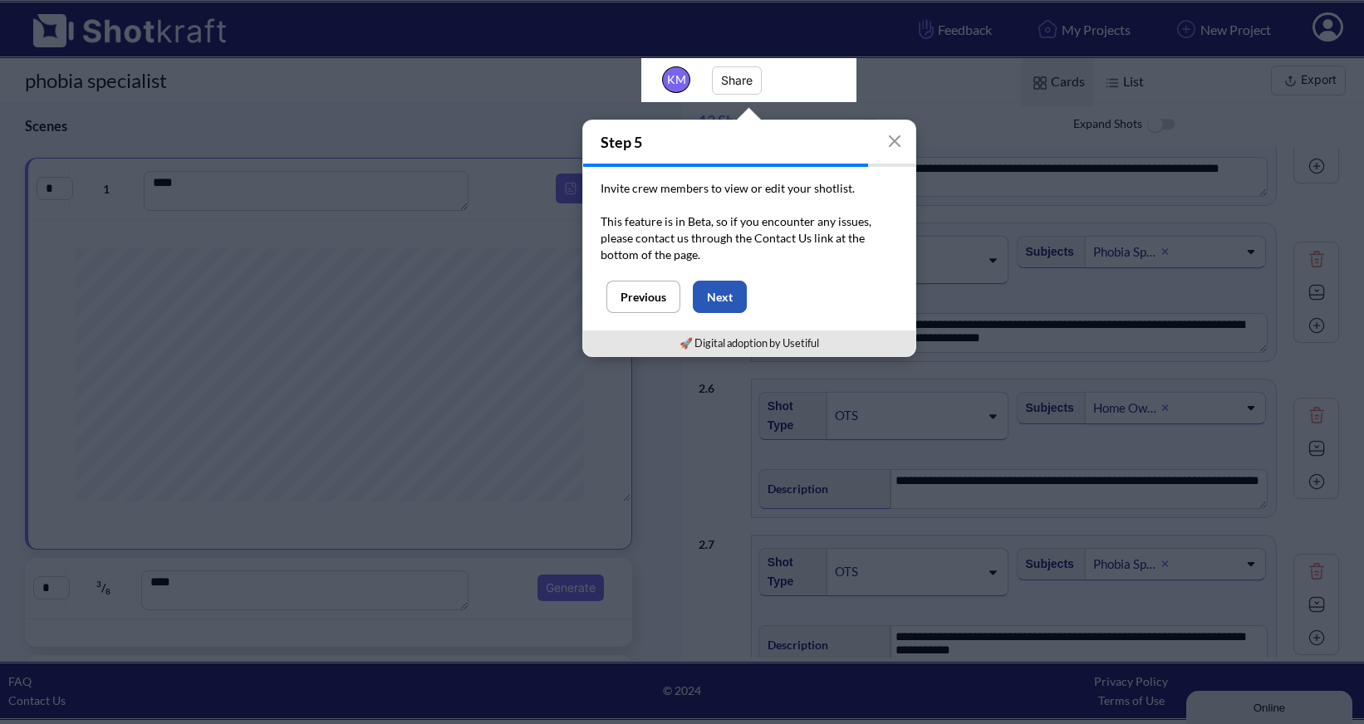  I want to click on a: 🚀 Digital adoption by Usetiful, so click(749, 343).